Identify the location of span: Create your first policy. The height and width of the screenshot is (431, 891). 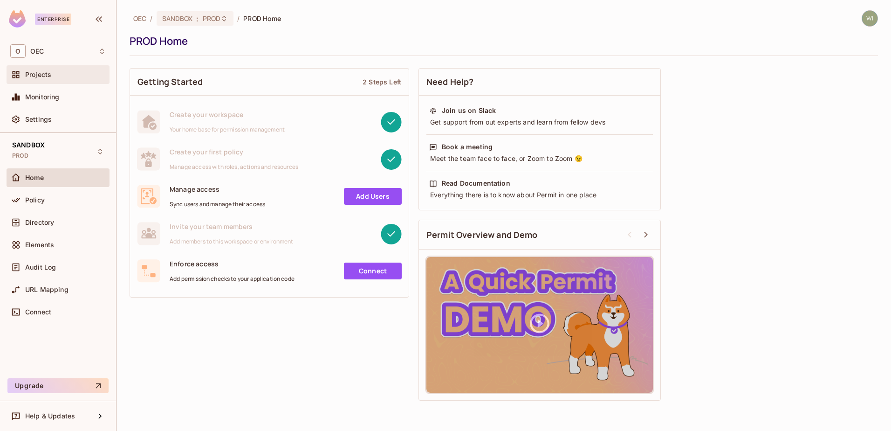
(234, 152).